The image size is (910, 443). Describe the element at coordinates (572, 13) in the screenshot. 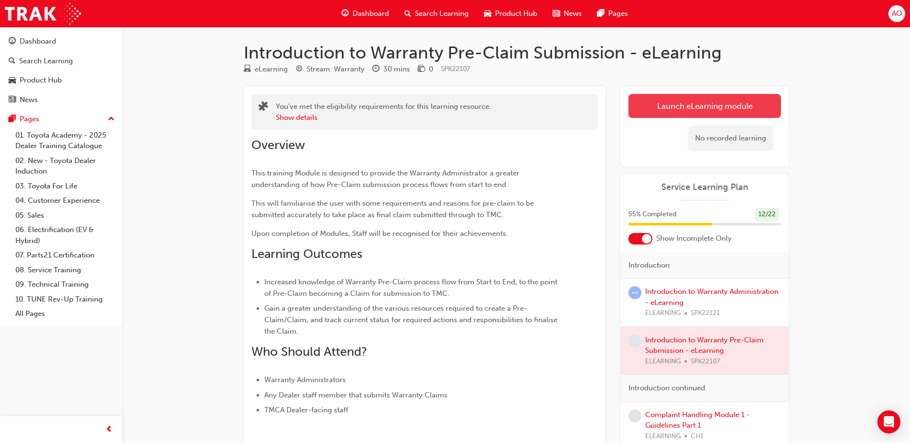

I see `span: News` at that location.